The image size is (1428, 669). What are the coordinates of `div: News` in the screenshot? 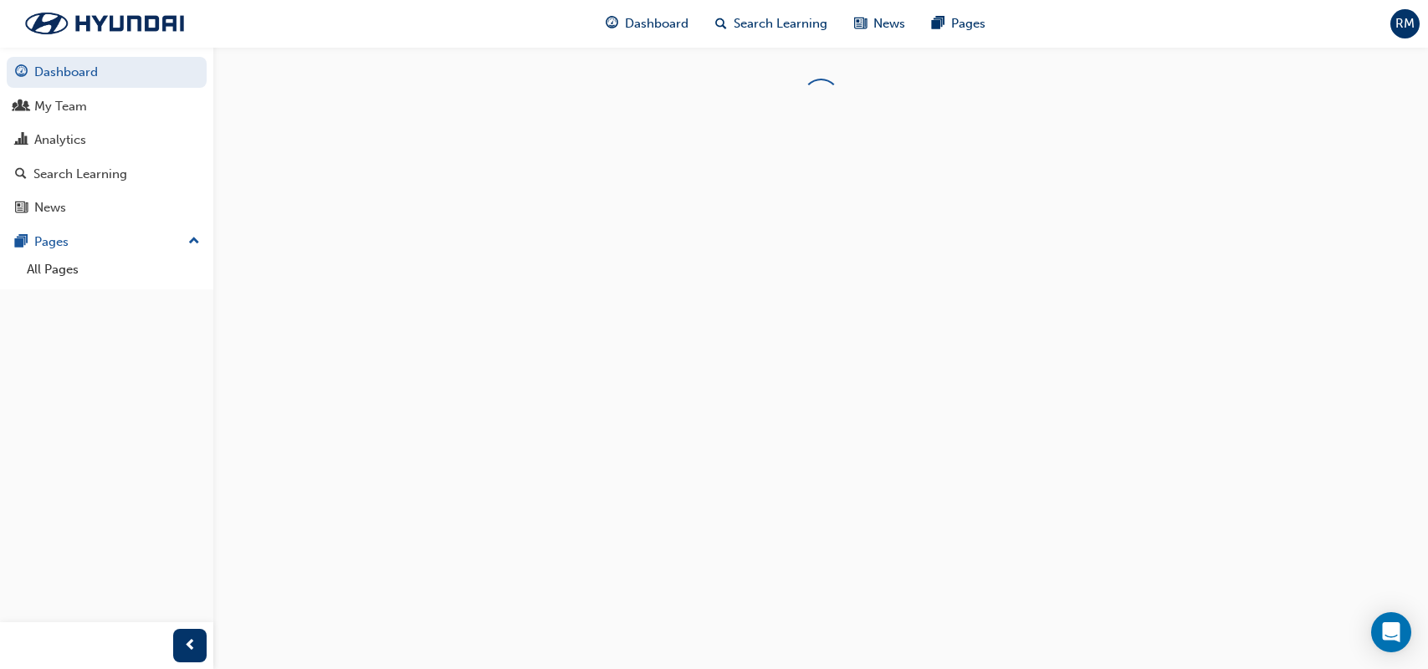 It's located at (50, 207).